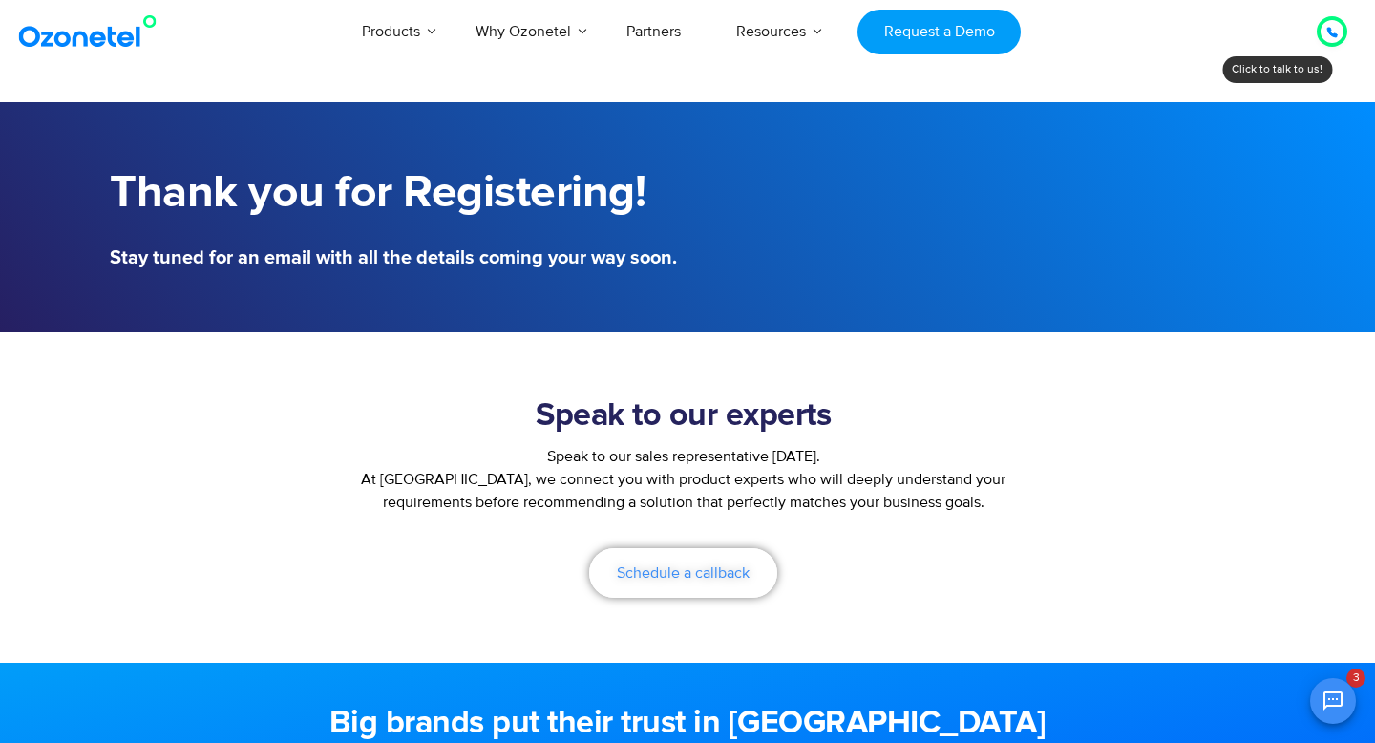 The image size is (1375, 743). I want to click on h2: Speak to our experts, so click(684, 416).